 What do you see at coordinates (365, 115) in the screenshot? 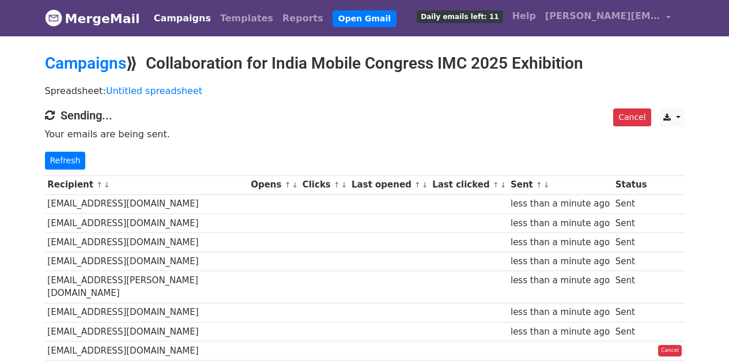
I see `h4: Sending...` at bounding box center [365, 115].